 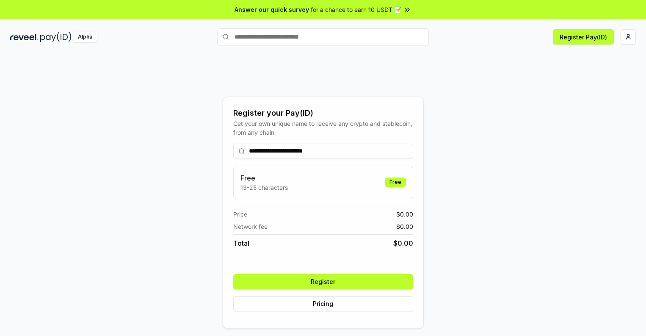 I want to click on span: Network fee, so click(x=250, y=226).